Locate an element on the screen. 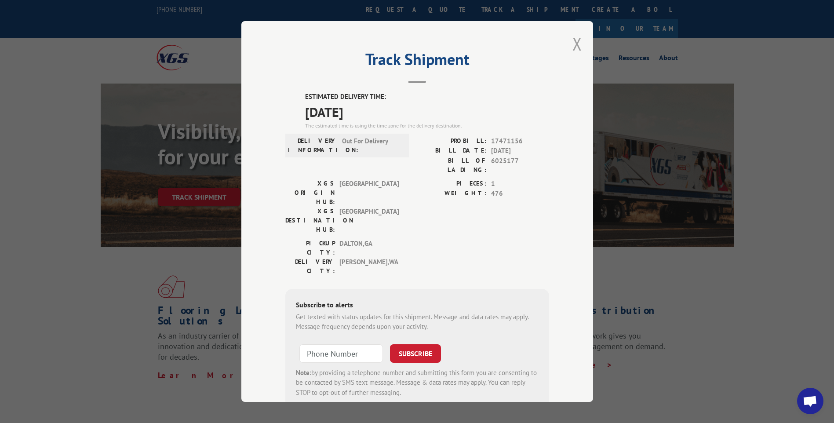 This screenshot has width=834, height=423. span: Out For Delivery is located at coordinates (372, 146).